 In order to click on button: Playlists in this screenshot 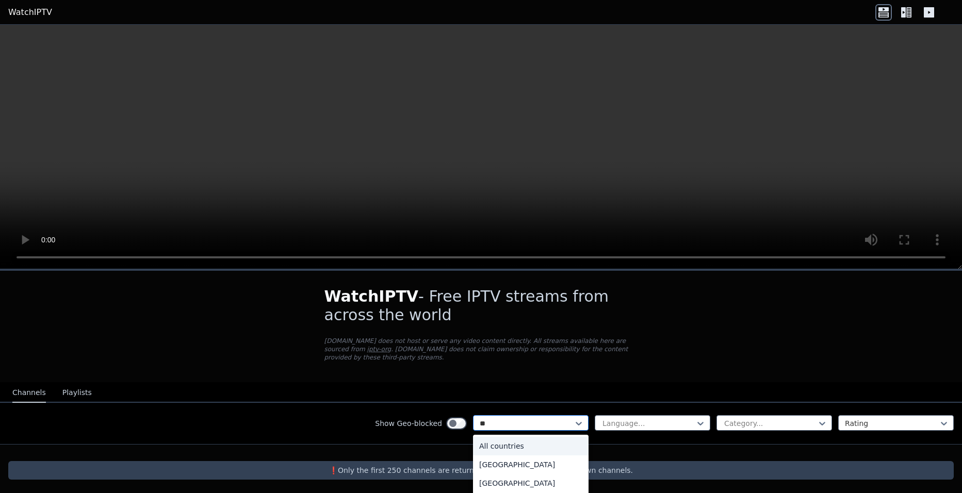, I will do `click(77, 393)`.